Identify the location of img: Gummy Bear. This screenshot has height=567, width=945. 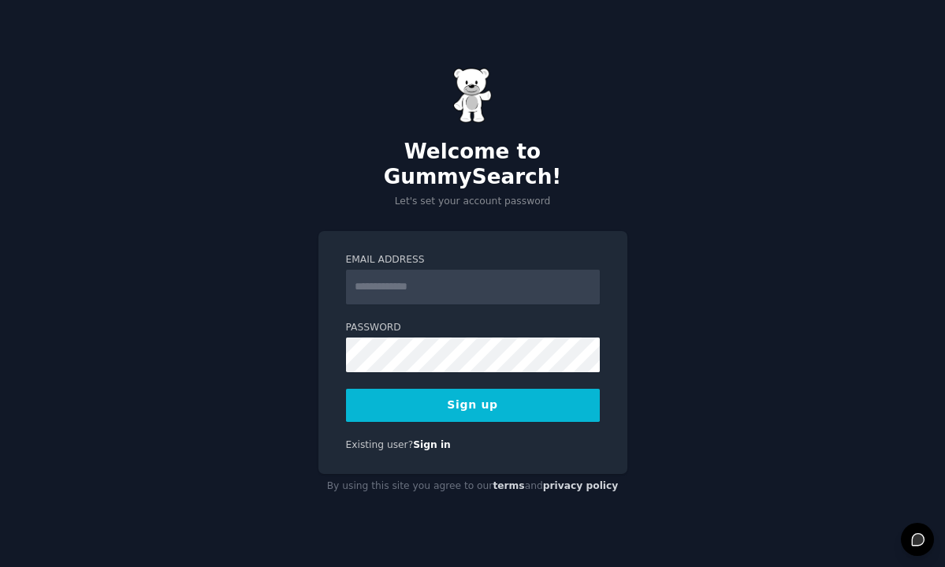
(473, 95).